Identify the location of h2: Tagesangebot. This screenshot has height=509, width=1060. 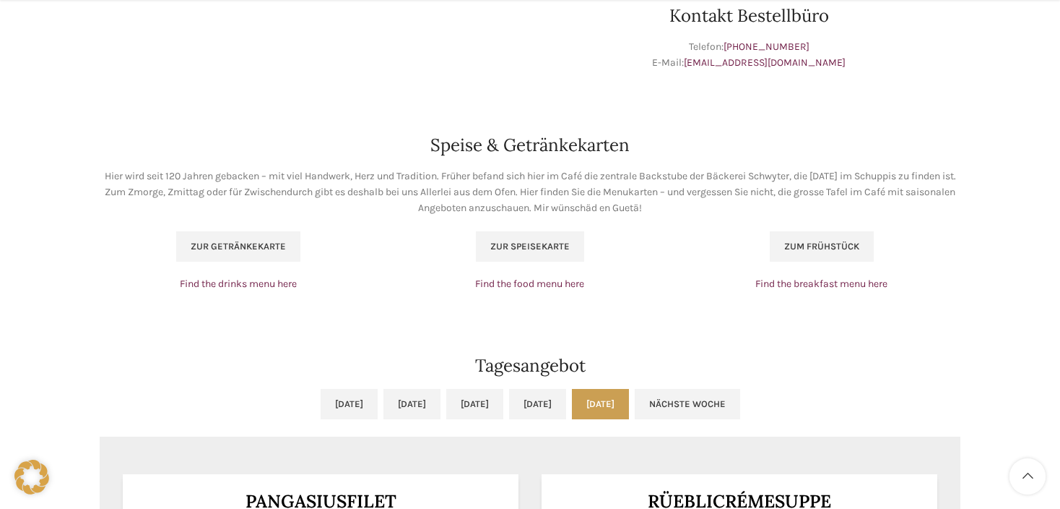
(530, 366).